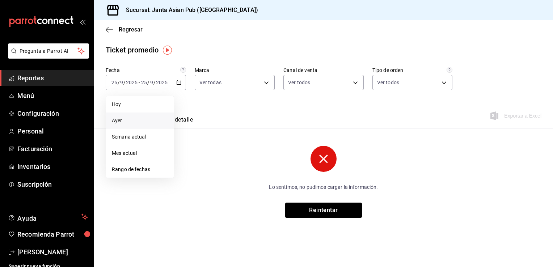  Describe the element at coordinates (140, 137) in the screenshot. I see `span: Semana actual` at that location.